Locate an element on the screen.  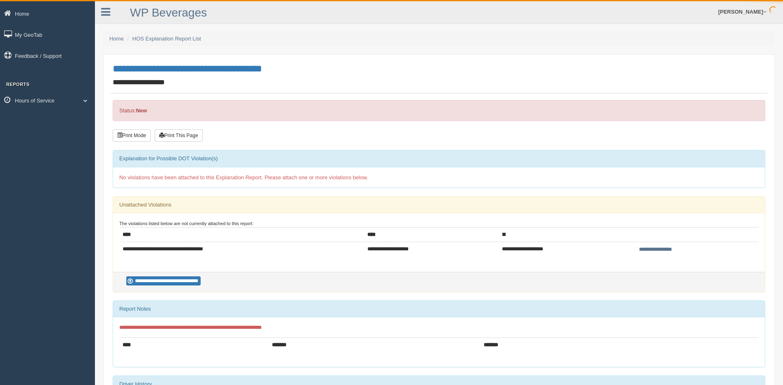
small: The violations listed below are not currently attached to this report: is located at coordinates (186, 223).